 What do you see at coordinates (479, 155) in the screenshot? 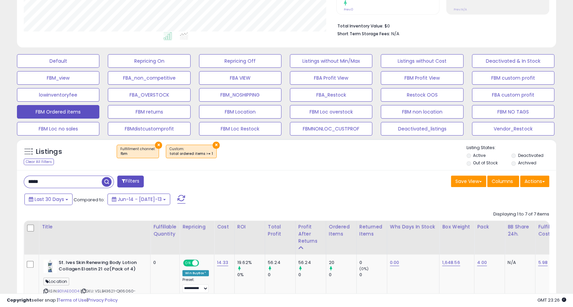
I see `label: Active` at bounding box center [479, 155].